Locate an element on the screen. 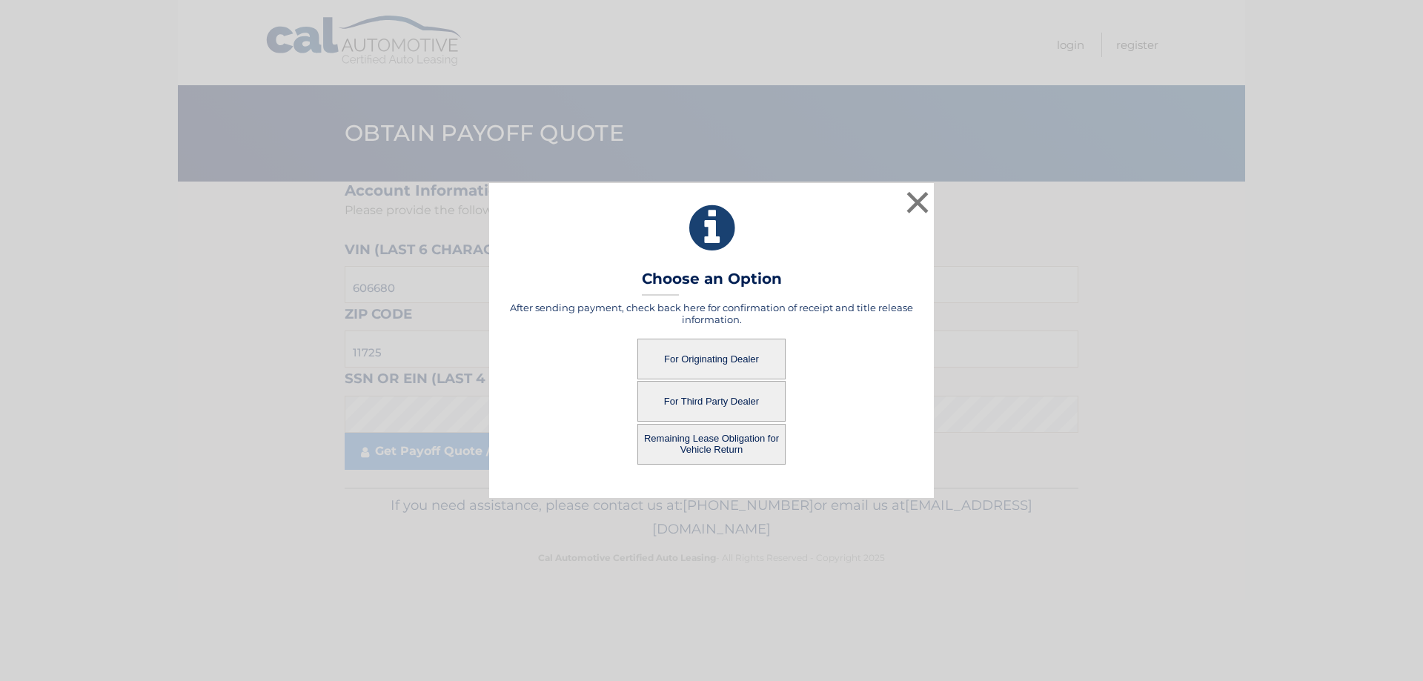 The width and height of the screenshot is (1423, 681). h5: After sending payment, check back here for confirmation of receipt and title release information. is located at coordinates (712, 314).